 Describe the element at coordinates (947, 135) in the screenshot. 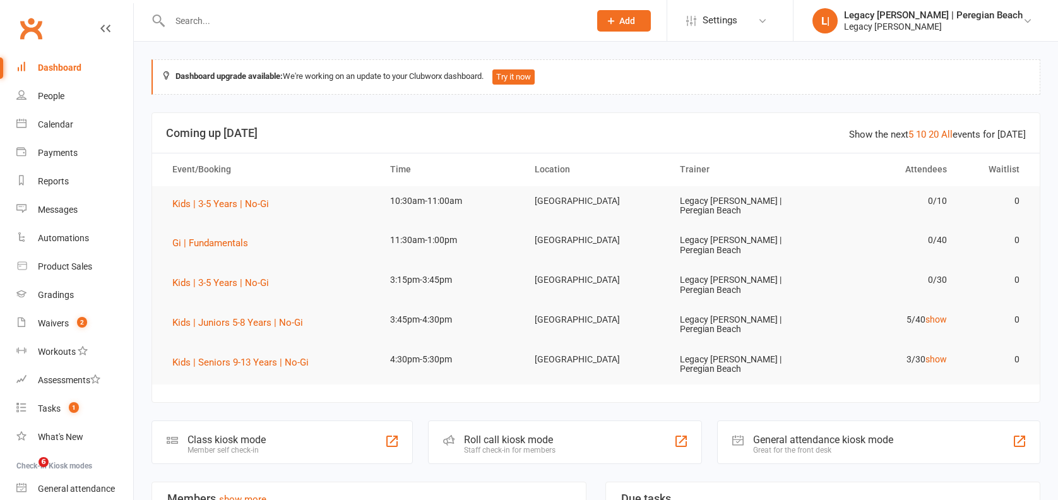

I see `a: All` at that location.